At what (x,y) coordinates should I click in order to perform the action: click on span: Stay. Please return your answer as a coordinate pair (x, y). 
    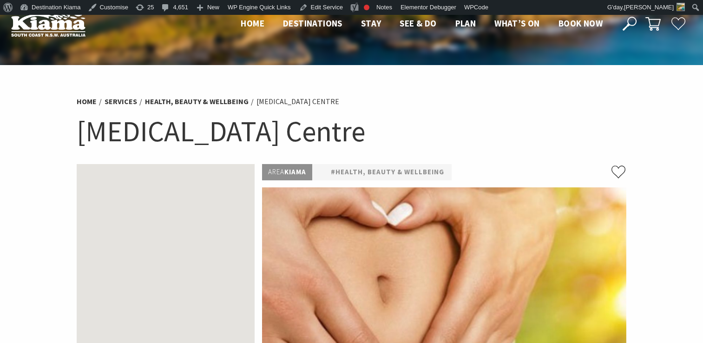
    Looking at the image, I should click on (371, 23).